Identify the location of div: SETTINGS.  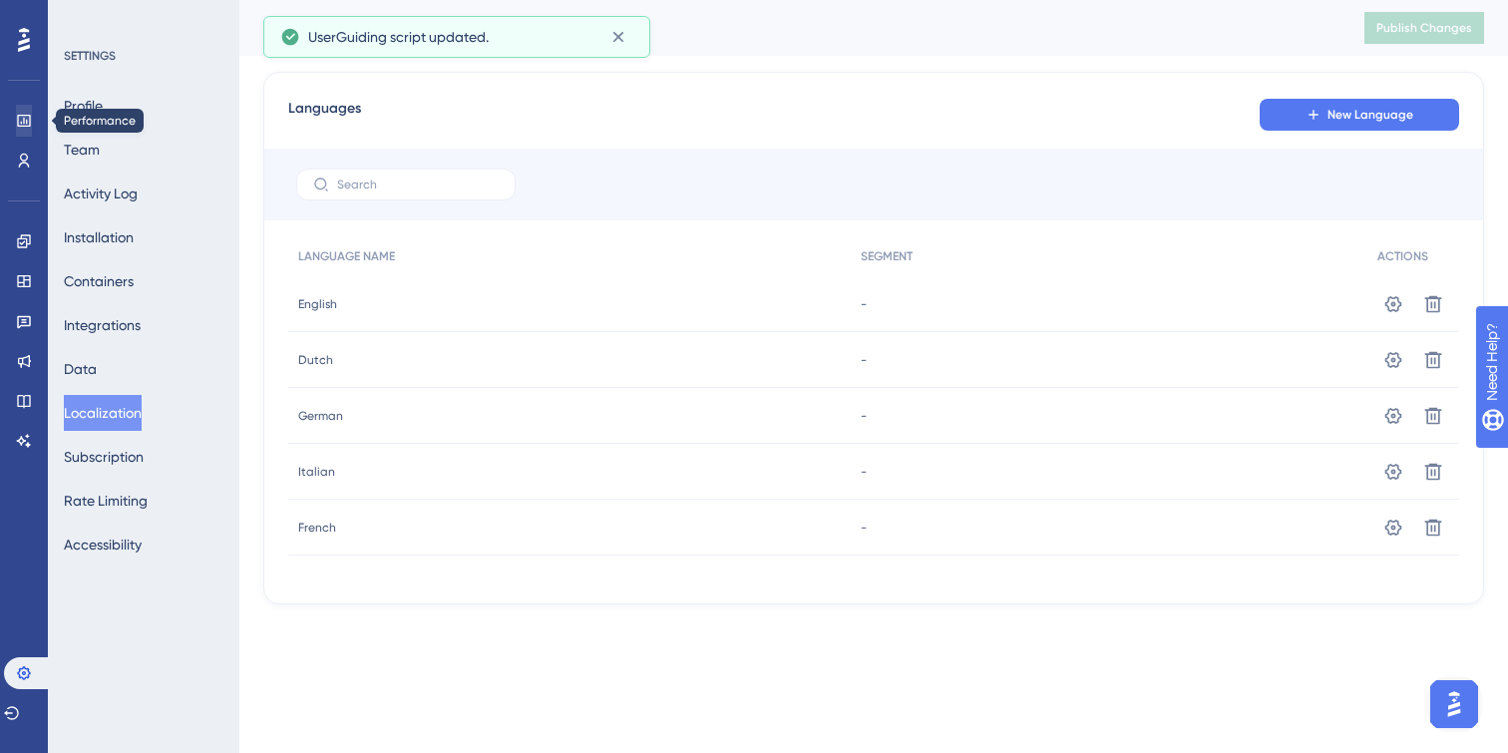
(145, 56).